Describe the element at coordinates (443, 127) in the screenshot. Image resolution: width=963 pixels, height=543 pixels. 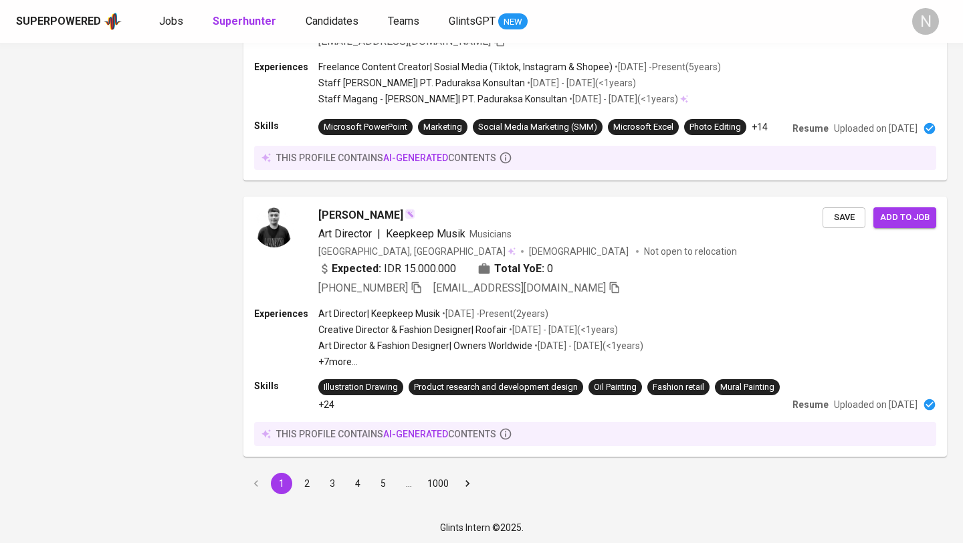
I see `div: Marketing` at that location.